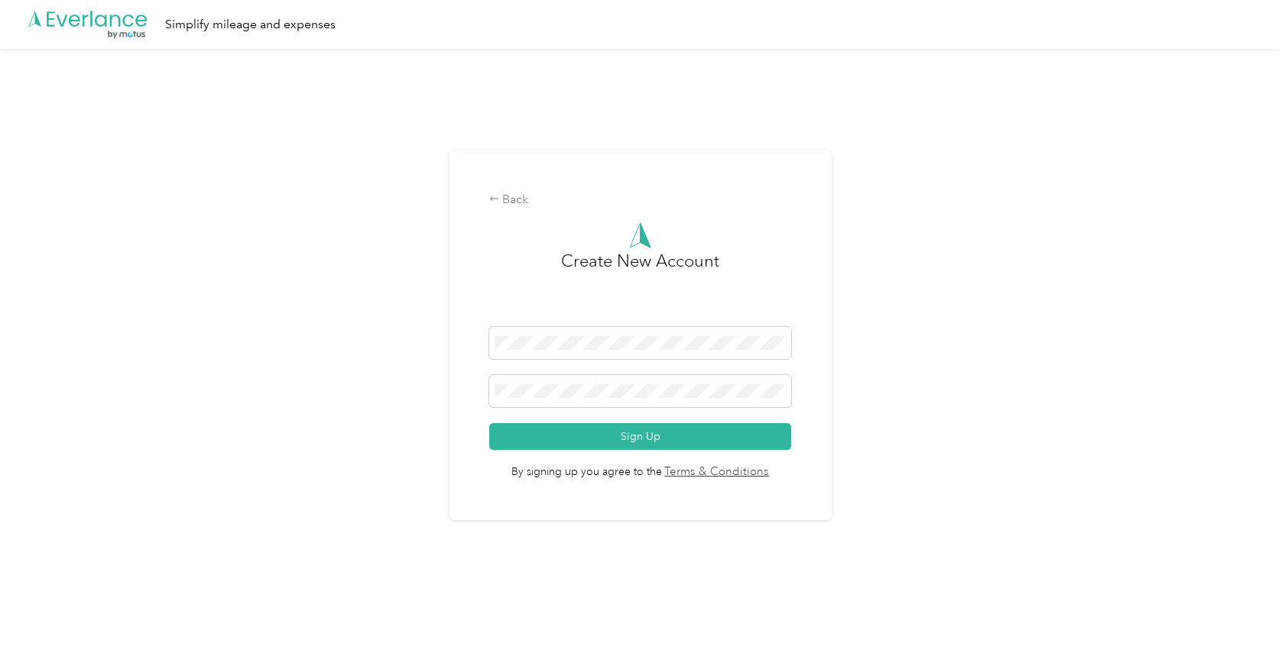 This screenshot has width=1288, height=666. I want to click on div: Simplify mileage and expenses, so click(250, 24).